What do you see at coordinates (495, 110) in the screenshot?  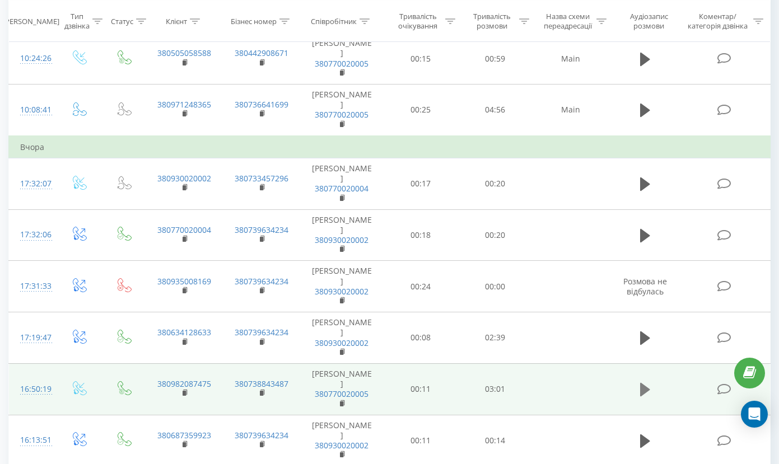 I see `td: 04:56` at bounding box center [495, 110].